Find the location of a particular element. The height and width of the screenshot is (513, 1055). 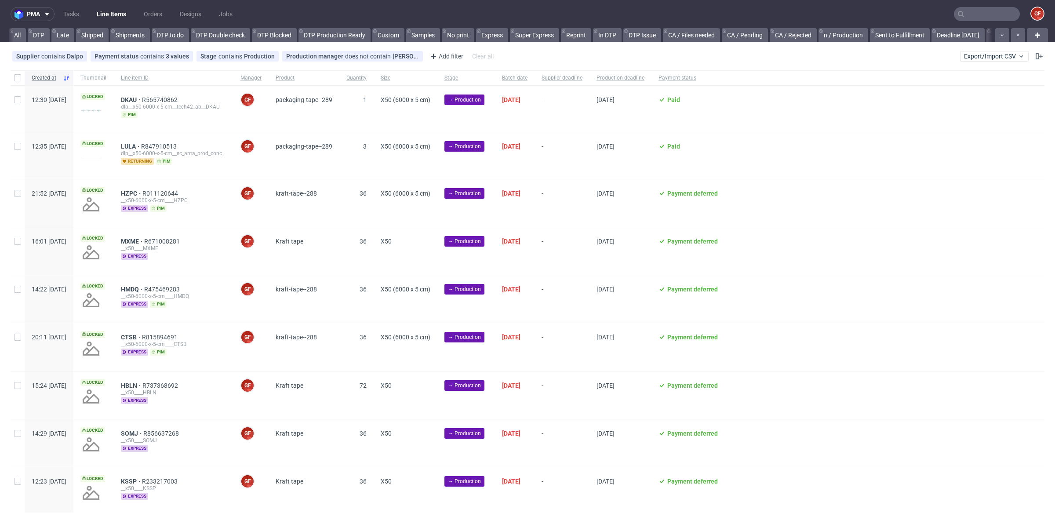

img: logo is located at coordinates (21, 14).